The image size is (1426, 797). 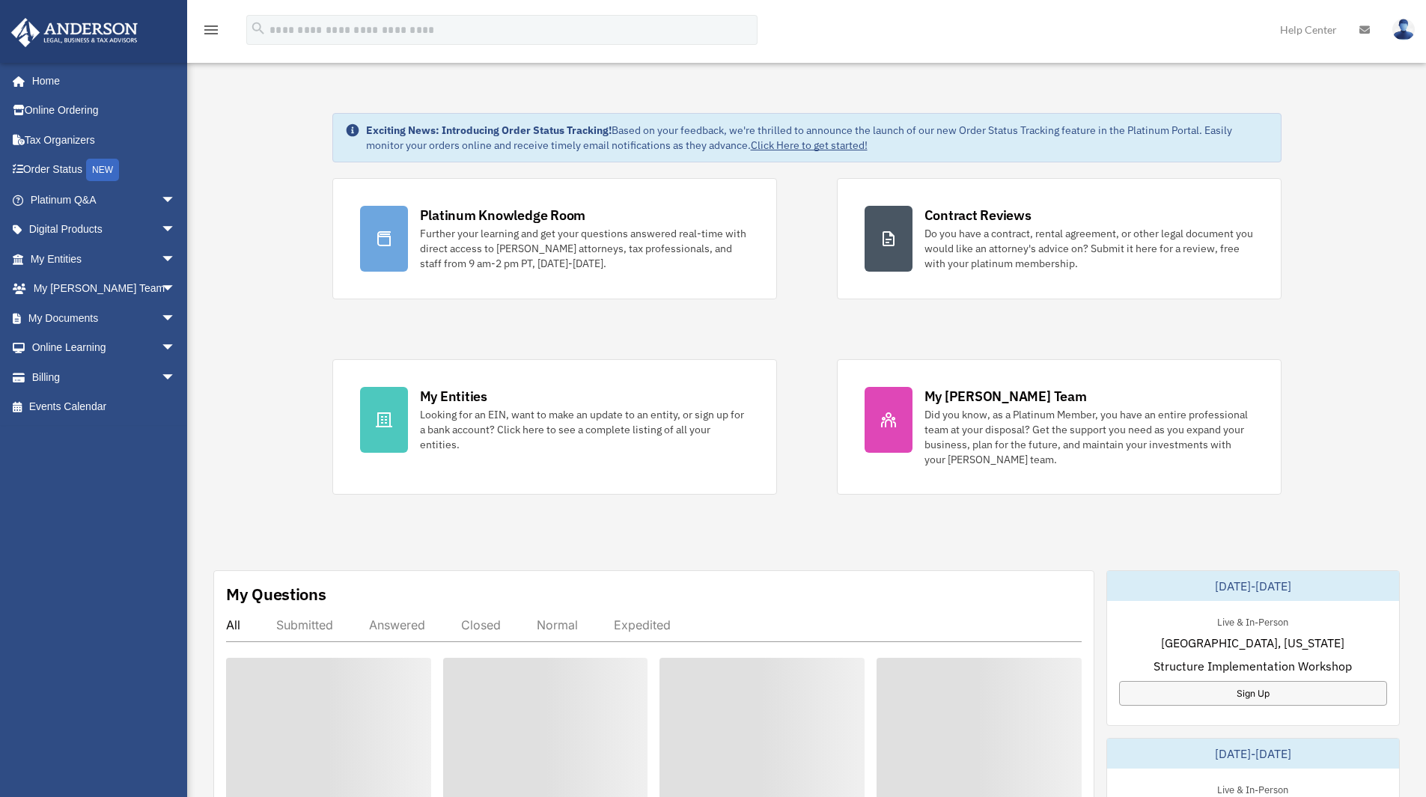 What do you see at coordinates (258, 28) in the screenshot?
I see `i: search` at bounding box center [258, 28].